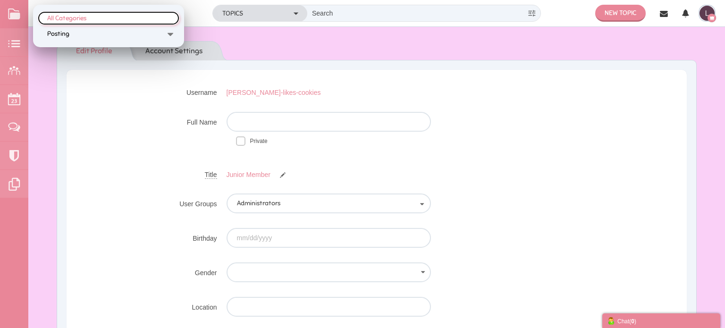 The image size is (725, 328). I want to click on label: User Groups, so click(151, 201).